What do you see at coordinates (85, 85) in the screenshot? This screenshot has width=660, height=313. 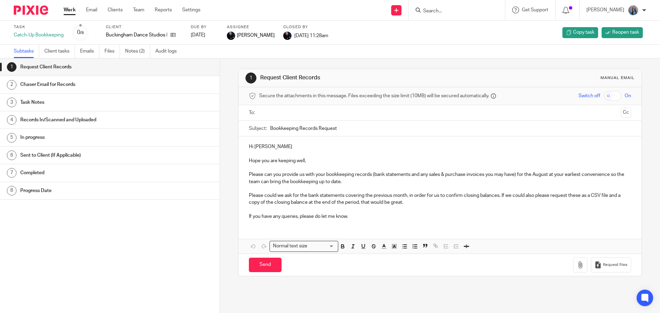 I see `h1: Chaser Email for Records` at bounding box center [85, 85].